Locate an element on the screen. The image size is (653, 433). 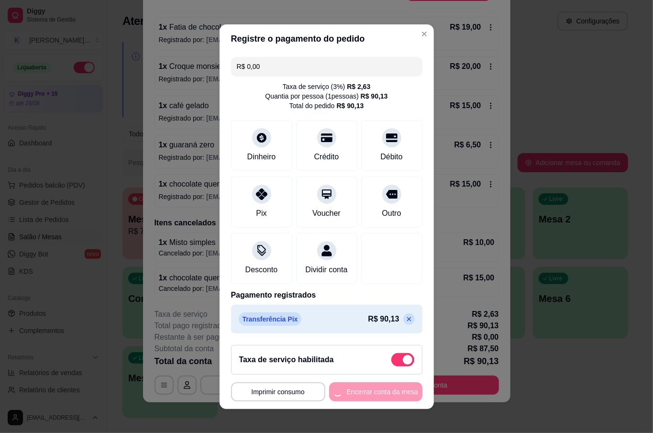
div: Dividir conta is located at coordinates (326, 270).